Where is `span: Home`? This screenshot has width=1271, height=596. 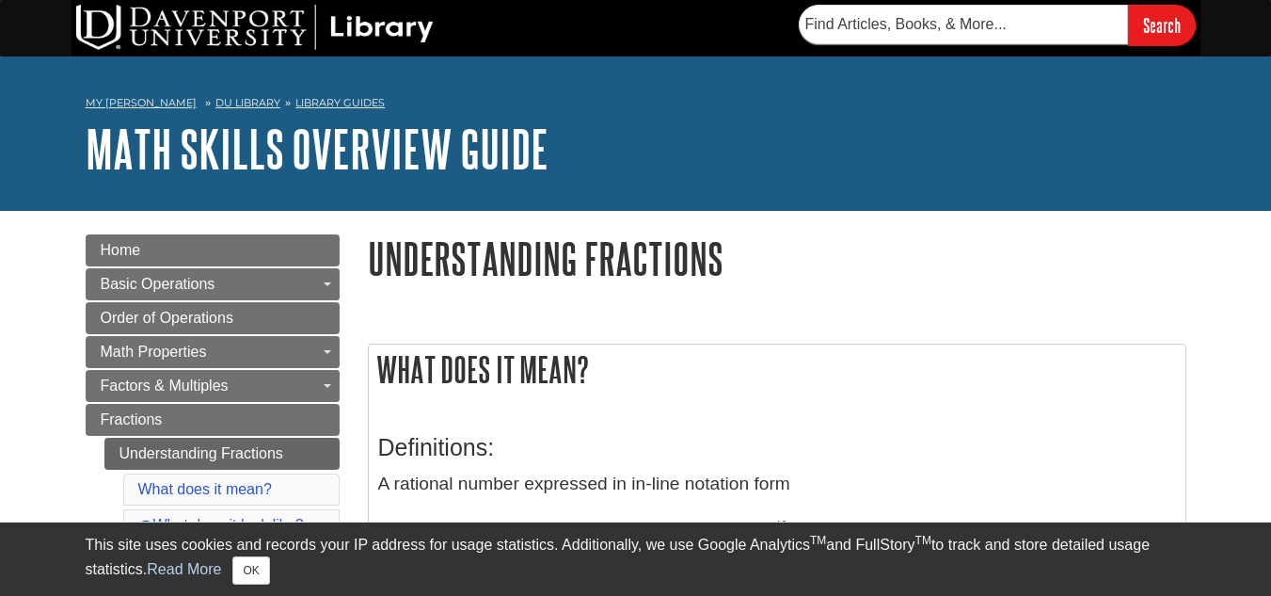 span: Home is located at coordinates (120, 249).